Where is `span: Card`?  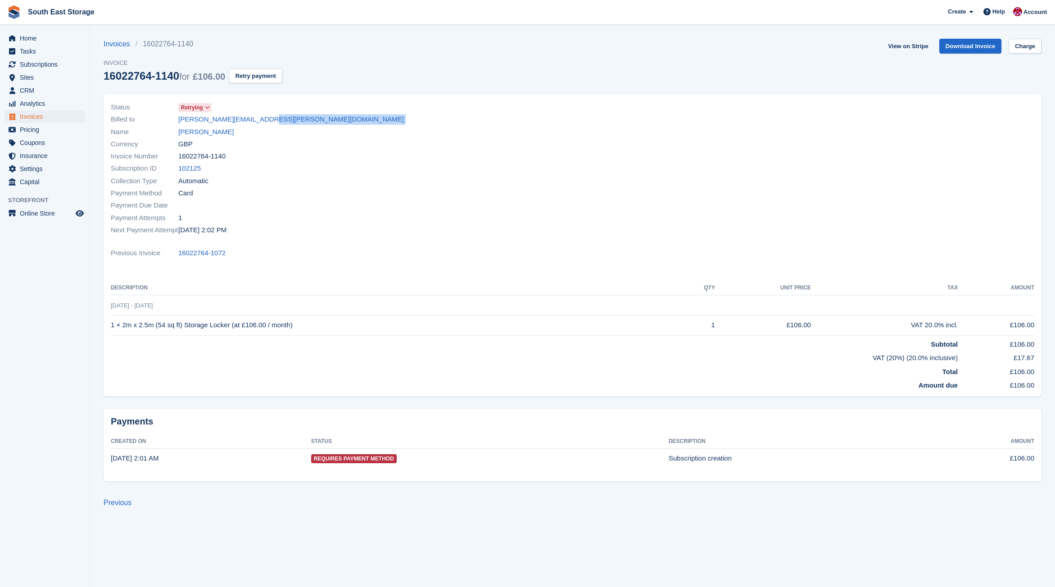
span: Card is located at coordinates (186, 193).